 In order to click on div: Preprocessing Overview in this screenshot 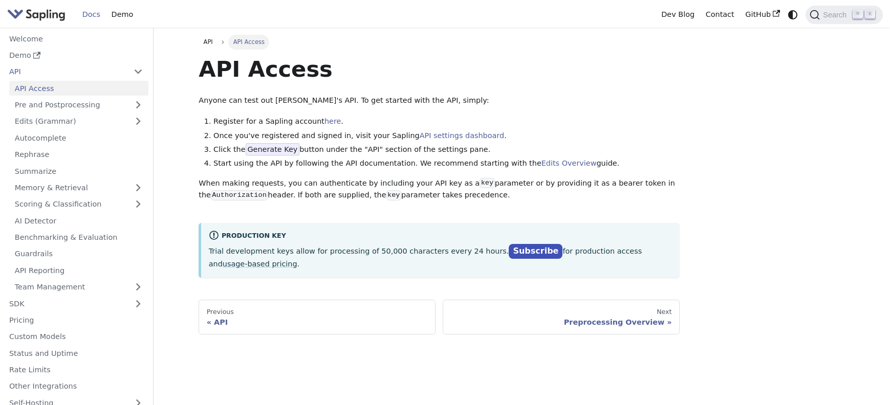, I will do `click(561, 322)`.